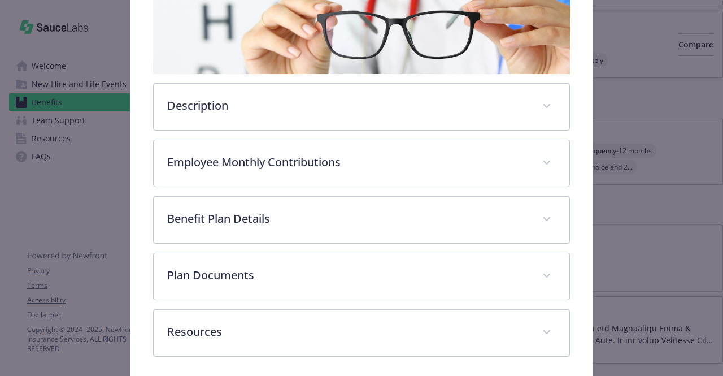  Describe the element at coordinates (361, 333) in the screenshot. I see `div: Resources` at that location.